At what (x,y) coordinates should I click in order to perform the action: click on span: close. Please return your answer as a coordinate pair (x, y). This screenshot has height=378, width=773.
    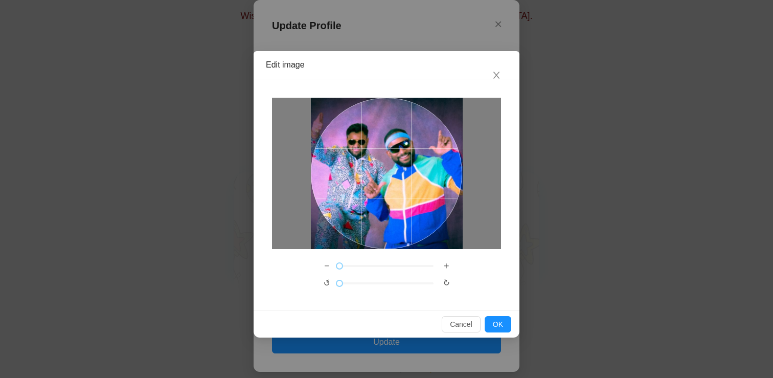
    Looking at the image, I should click on (496, 75).